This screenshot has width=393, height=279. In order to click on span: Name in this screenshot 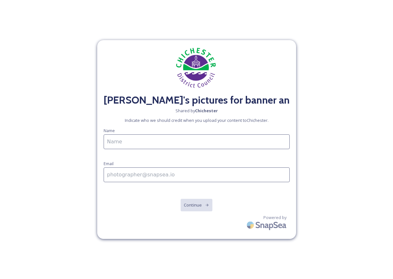, I will do `click(109, 130)`.